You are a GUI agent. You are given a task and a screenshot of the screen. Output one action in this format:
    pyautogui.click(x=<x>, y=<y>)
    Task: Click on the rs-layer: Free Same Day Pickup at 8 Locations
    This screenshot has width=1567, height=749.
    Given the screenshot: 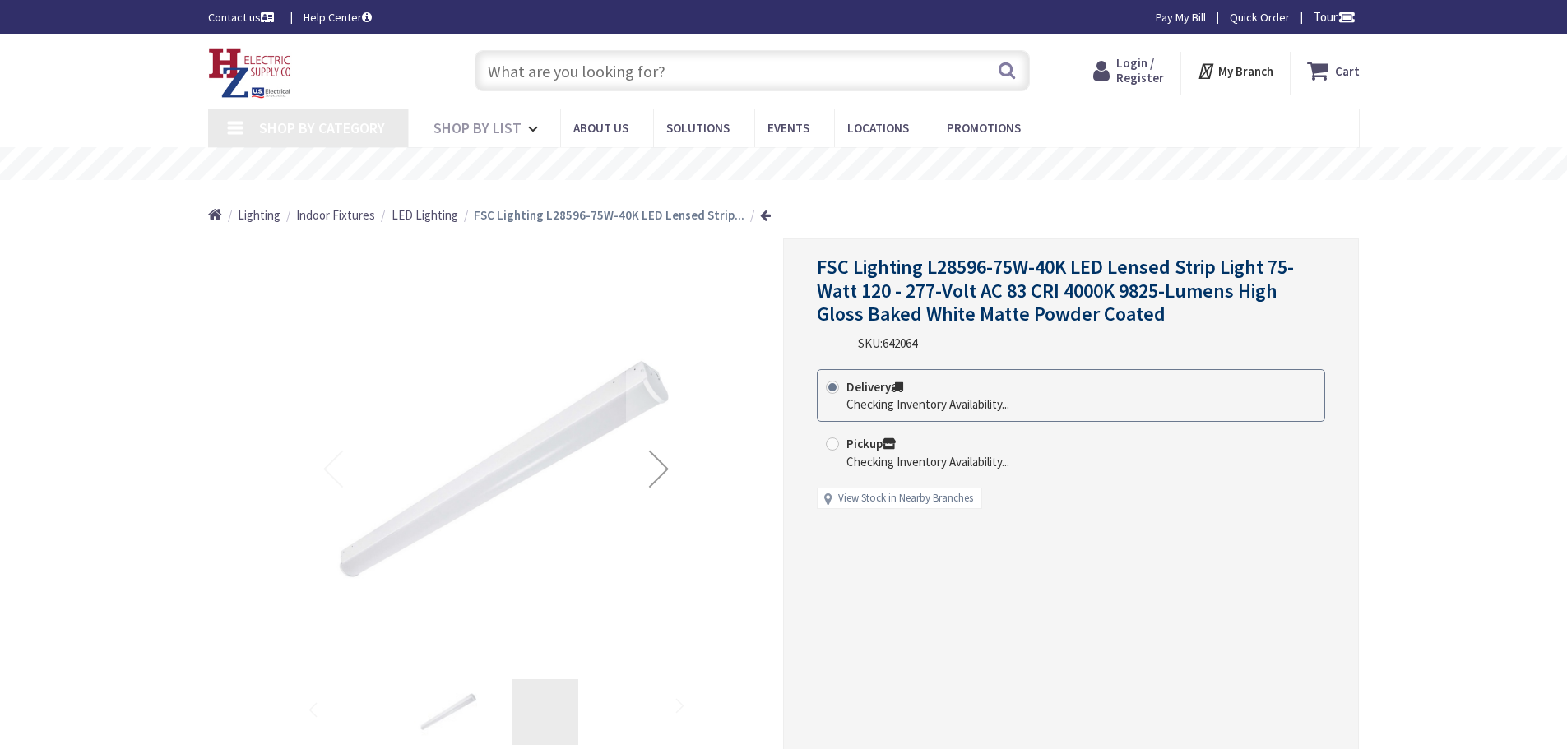 What is the action you would take?
    pyautogui.click(x=785, y=164)
    